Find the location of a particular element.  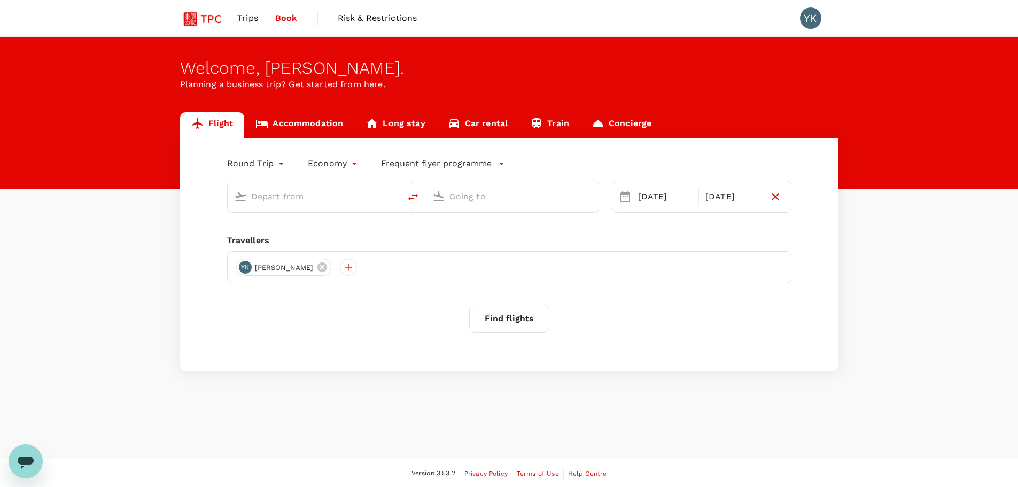

button: delete is located at coordinates (413, 197).